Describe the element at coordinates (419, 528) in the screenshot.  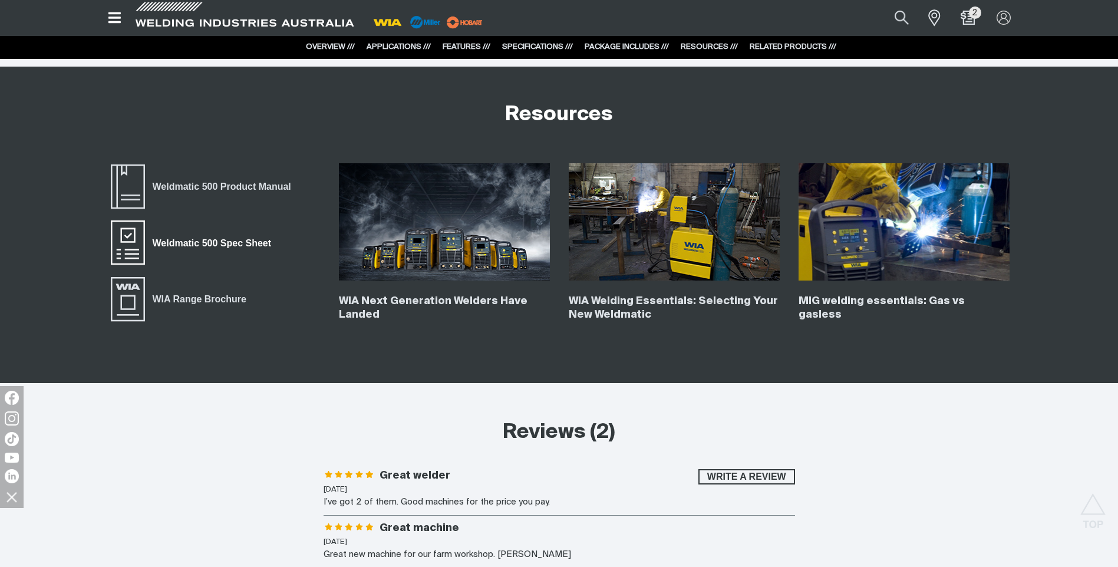
I see `h3: Great machine` at that location.